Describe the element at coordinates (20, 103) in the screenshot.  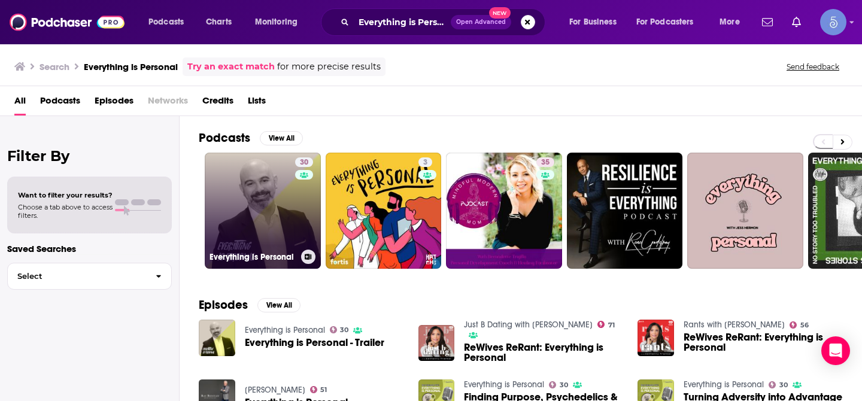
I see `span: All` at that location.